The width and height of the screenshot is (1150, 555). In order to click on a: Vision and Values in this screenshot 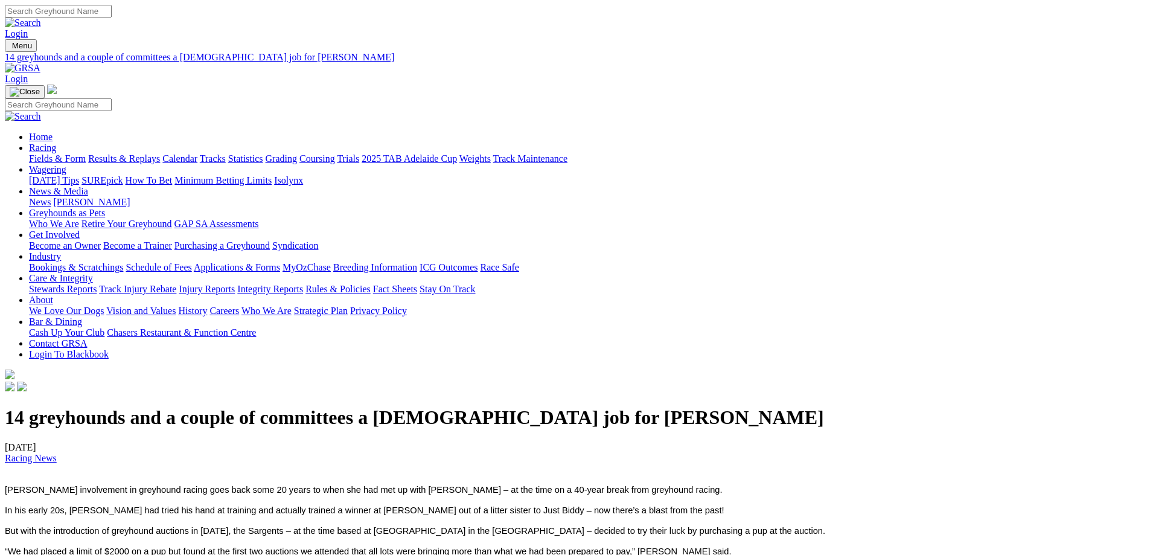, I will do `click(141, 310)`.